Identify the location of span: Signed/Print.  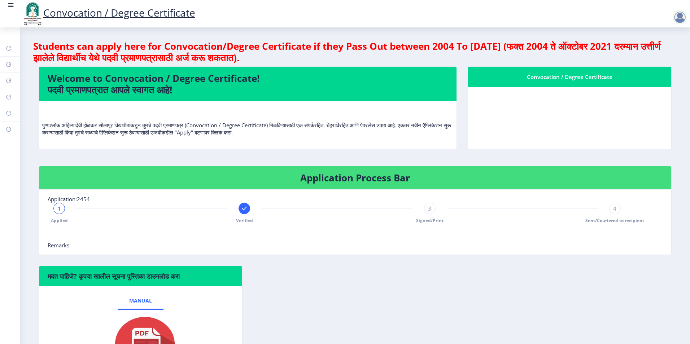
(430, 221).